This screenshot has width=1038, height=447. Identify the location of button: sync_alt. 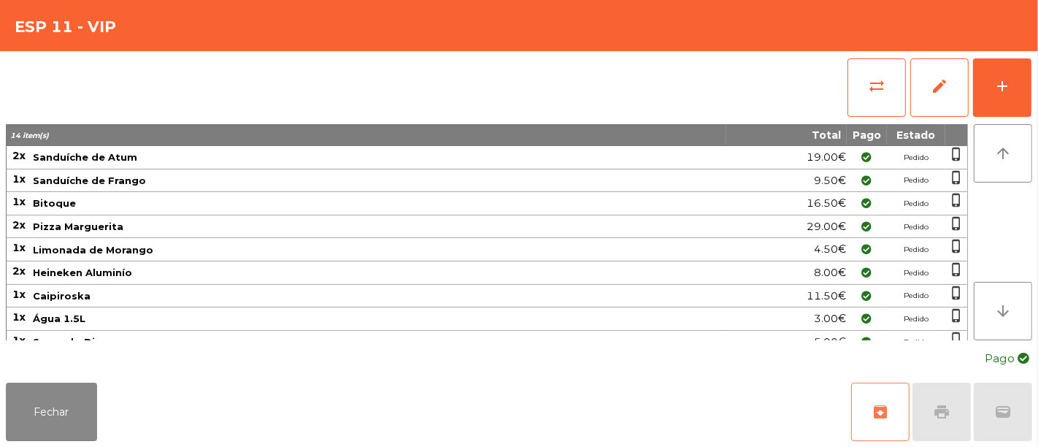
(877, 88).